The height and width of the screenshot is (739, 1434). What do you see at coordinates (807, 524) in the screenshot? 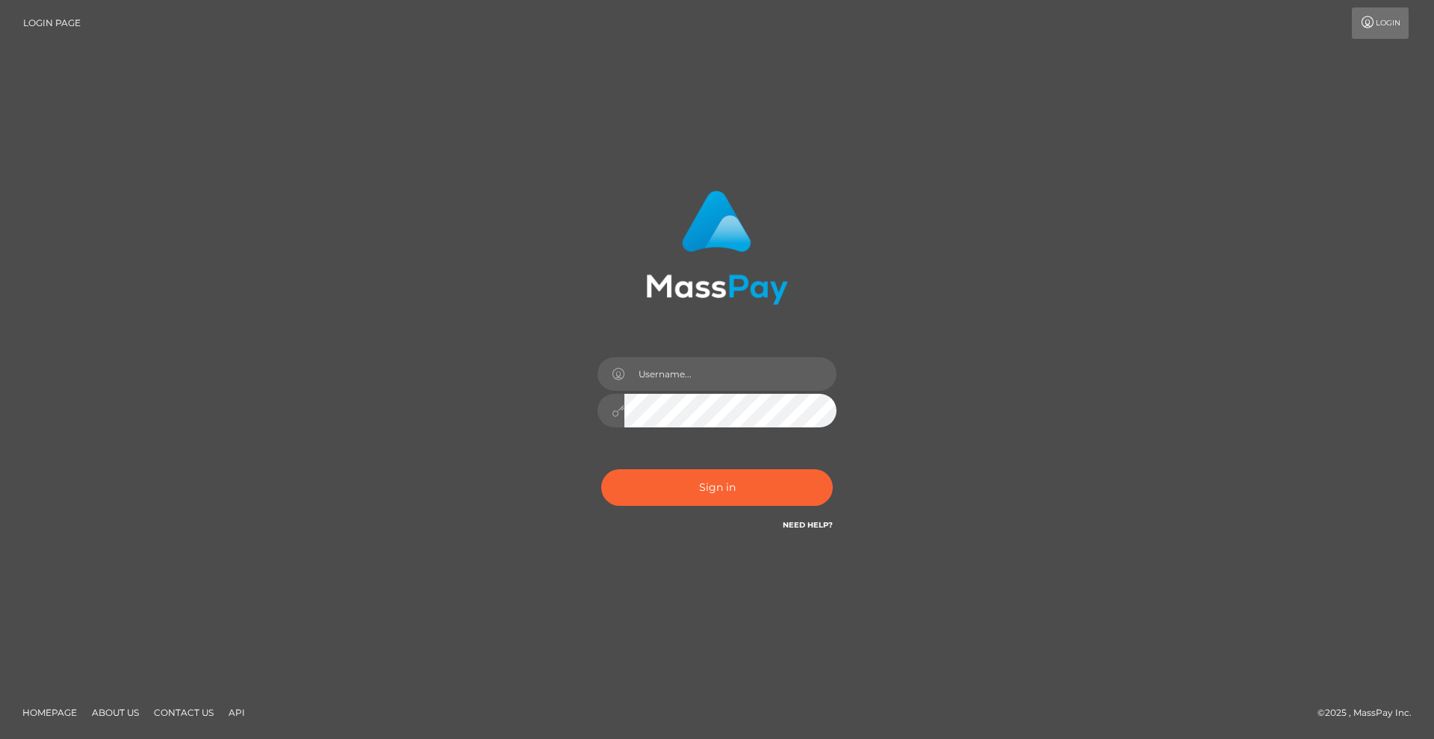
I see `a: Need Help?` at bounding box center [807, 524].